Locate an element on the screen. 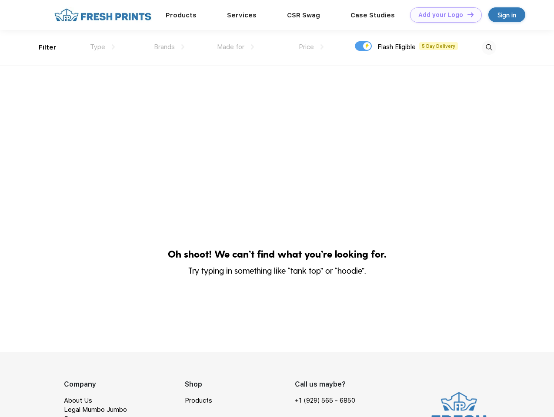 This screenshot has width=554, height=417. span: Flash Eligible is located at coordinates (396, 47).